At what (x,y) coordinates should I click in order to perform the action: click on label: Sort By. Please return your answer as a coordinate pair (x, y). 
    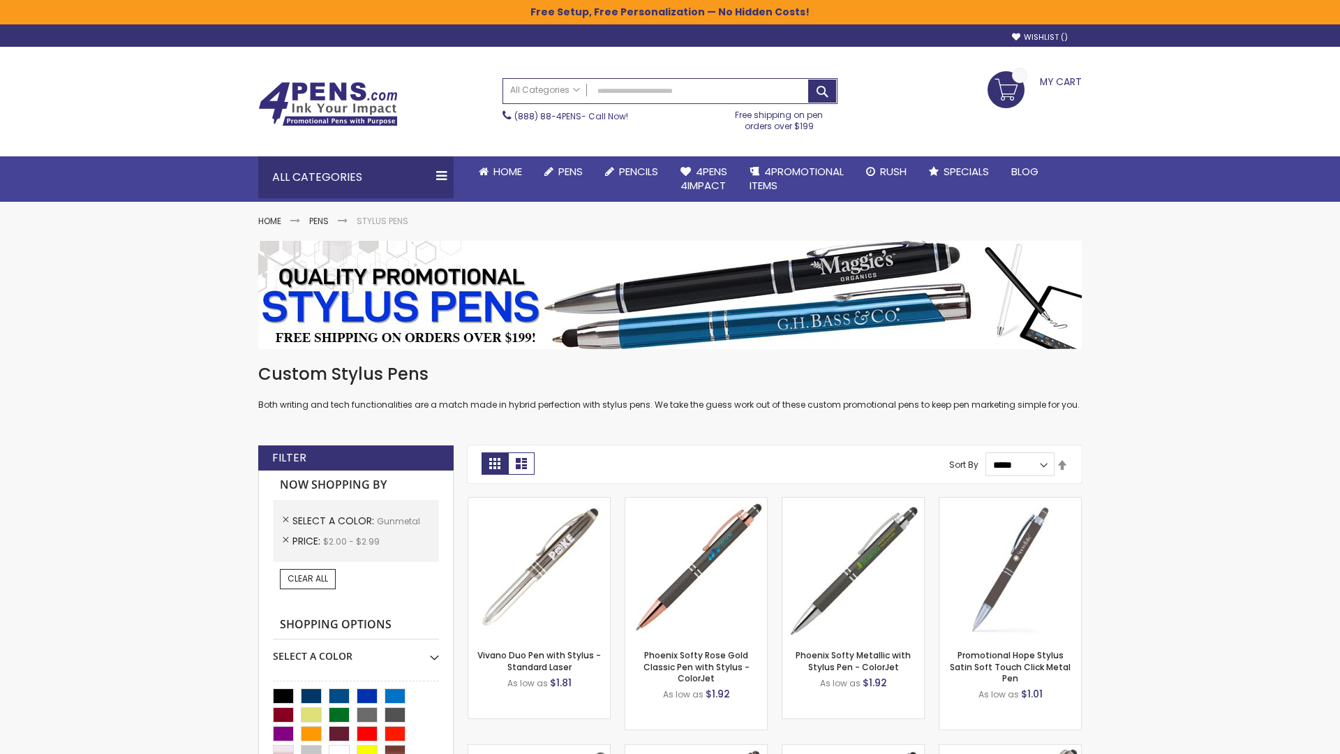
    Looking at the image, I should click on (964, 464).